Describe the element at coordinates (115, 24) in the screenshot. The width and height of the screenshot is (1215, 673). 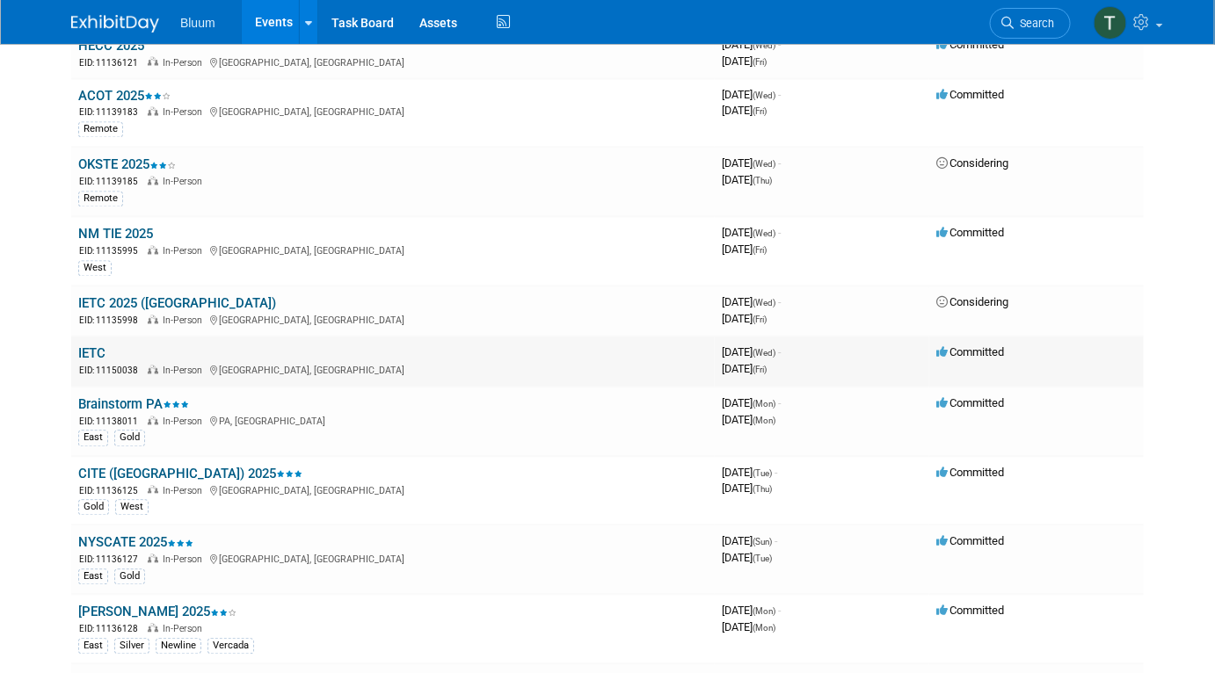
I see `img: ExhibitDay` at that location.